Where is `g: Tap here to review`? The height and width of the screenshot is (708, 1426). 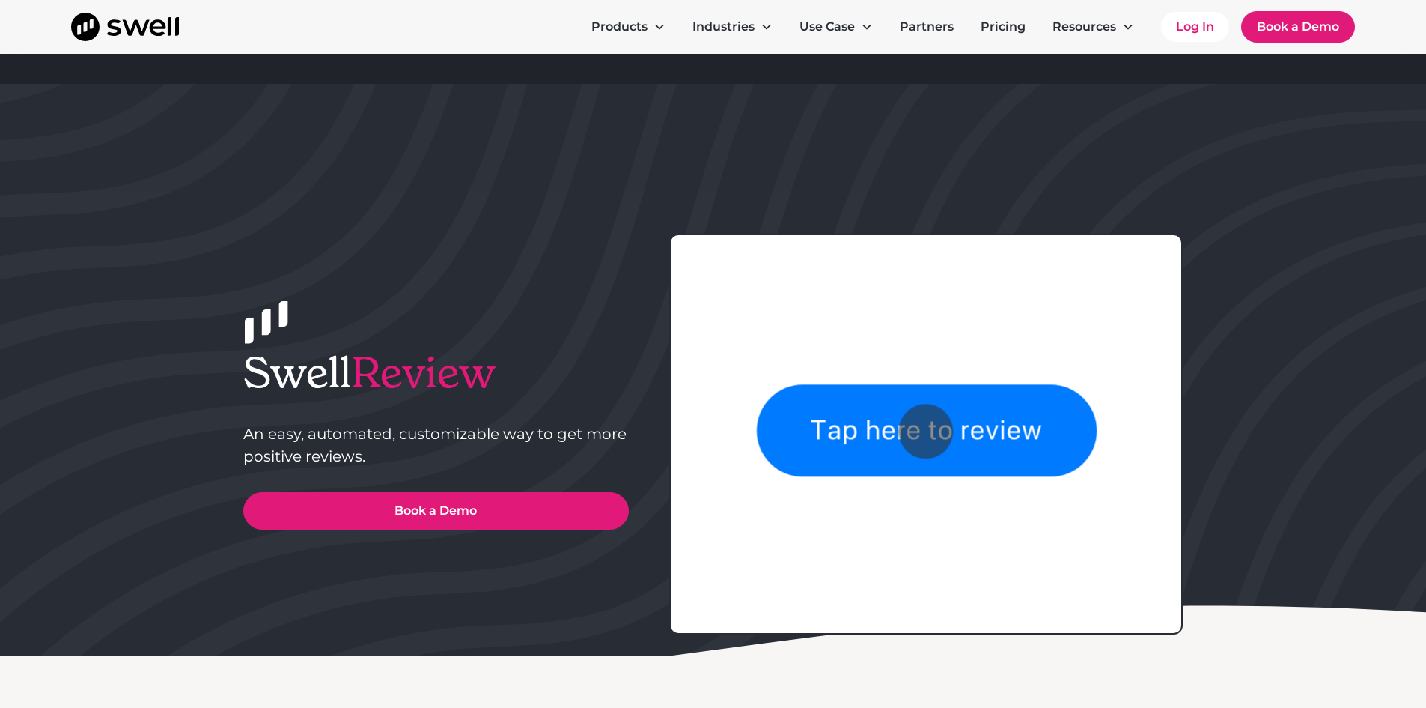 g: Tap here to review is located at coordinates (926, 432).